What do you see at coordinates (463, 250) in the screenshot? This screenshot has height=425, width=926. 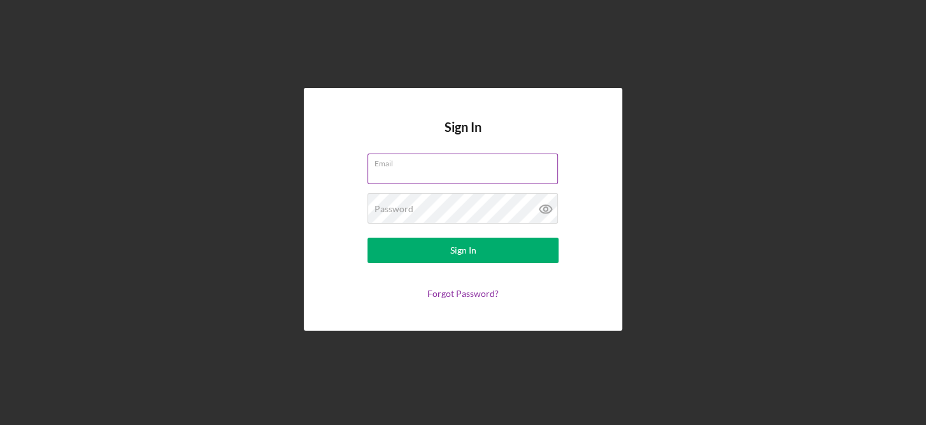 I see `div: Sign In` at bounding box center [463, 250].